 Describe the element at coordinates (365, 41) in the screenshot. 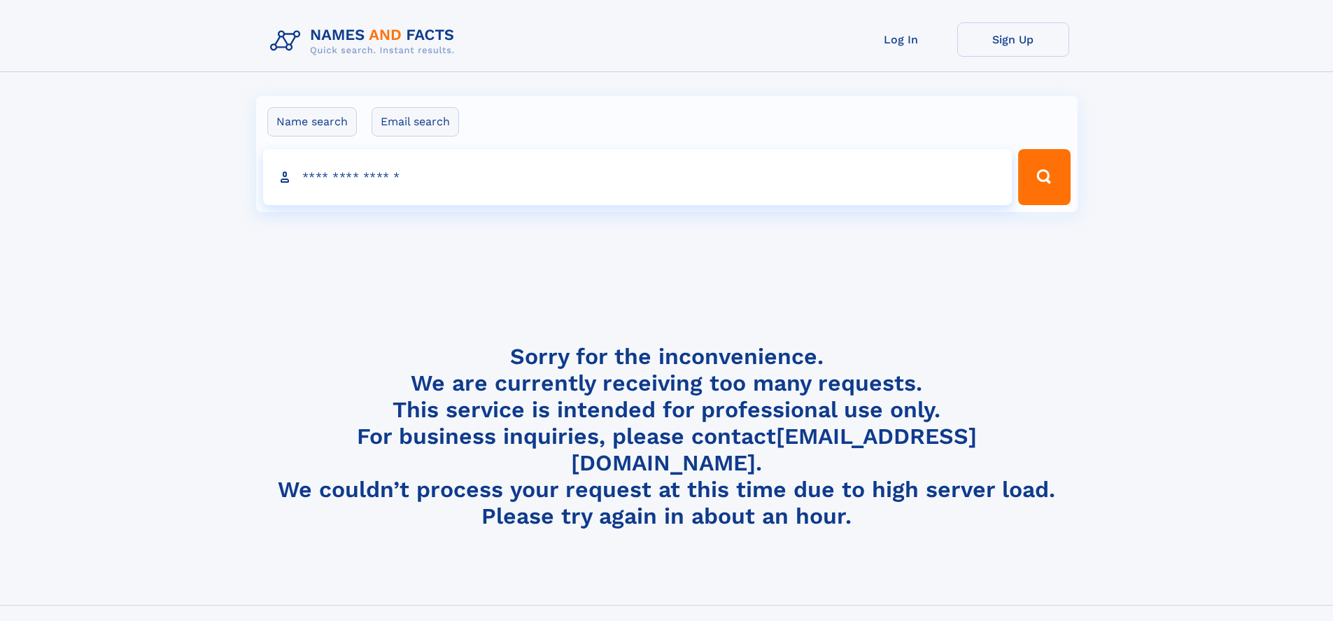

I see `img: Logo Names and Facts` at that location.